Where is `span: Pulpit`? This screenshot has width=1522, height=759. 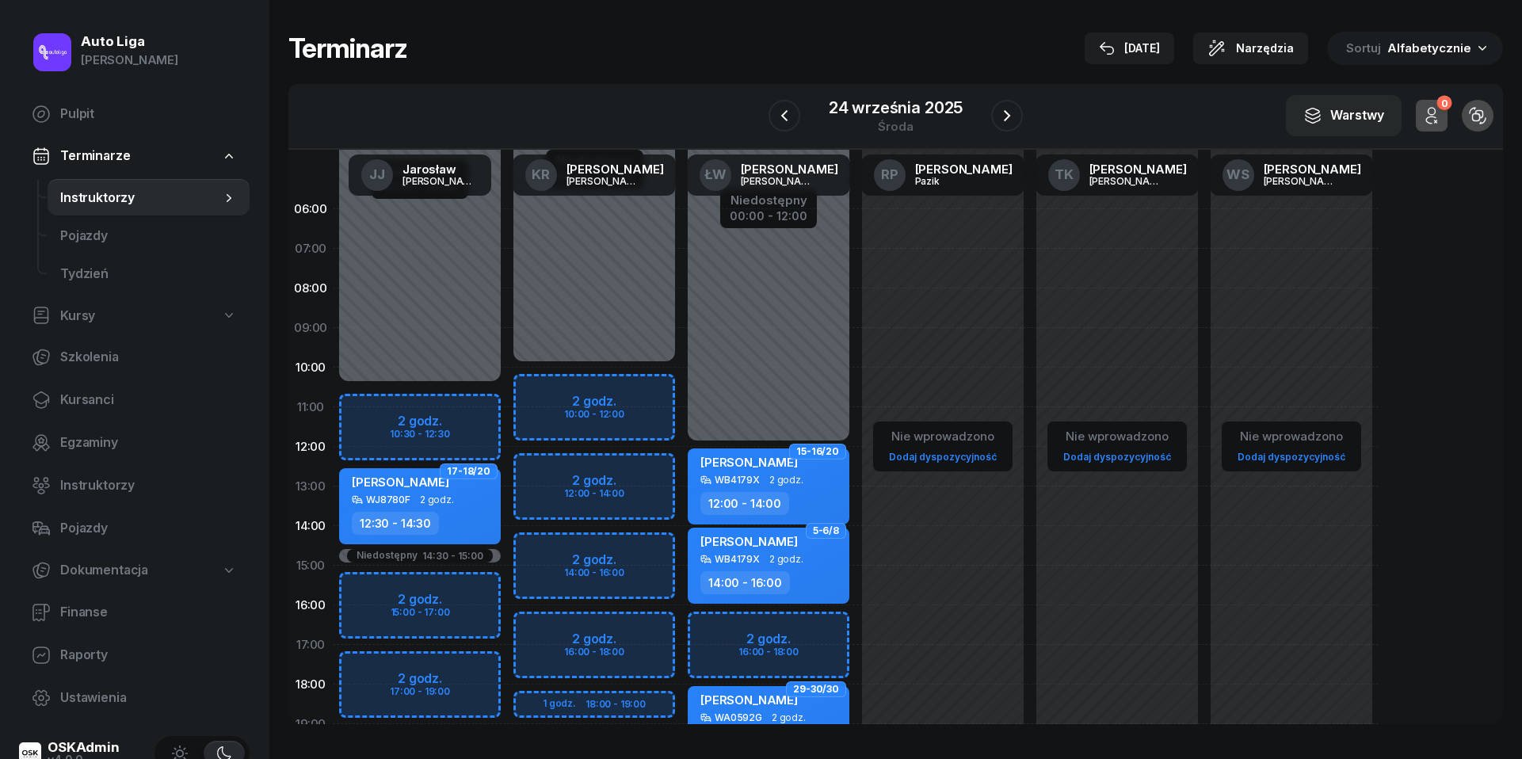
span: Pulpit is located at coordinates (148, 114).